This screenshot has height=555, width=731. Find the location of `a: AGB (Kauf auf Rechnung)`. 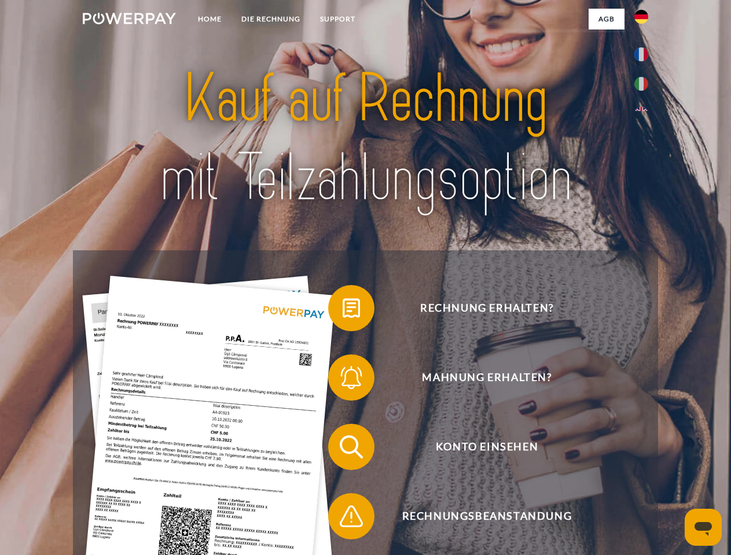

a: AGB (Kauf auf Rechnung) is located at coordinates (546, 39).